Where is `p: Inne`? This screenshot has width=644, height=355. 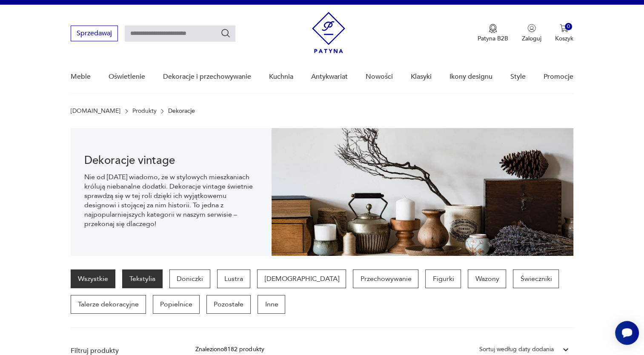 p: Inne is located at coordinates (271, 304).